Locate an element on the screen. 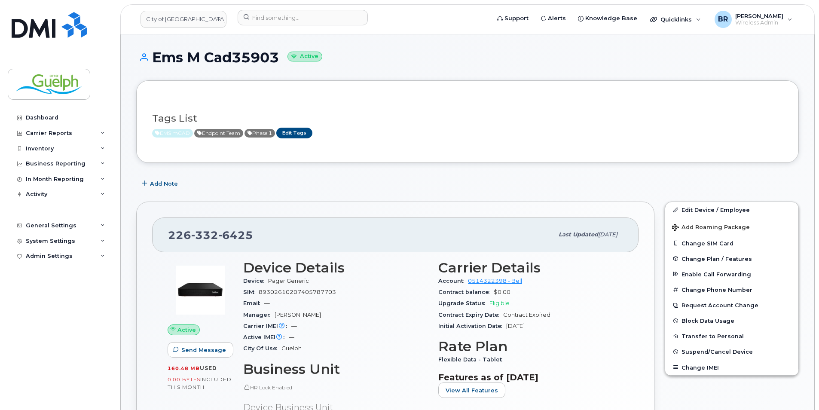 This screenshot has height=410, width=819. span: Contract Expired is located at coordinates (527, 315).